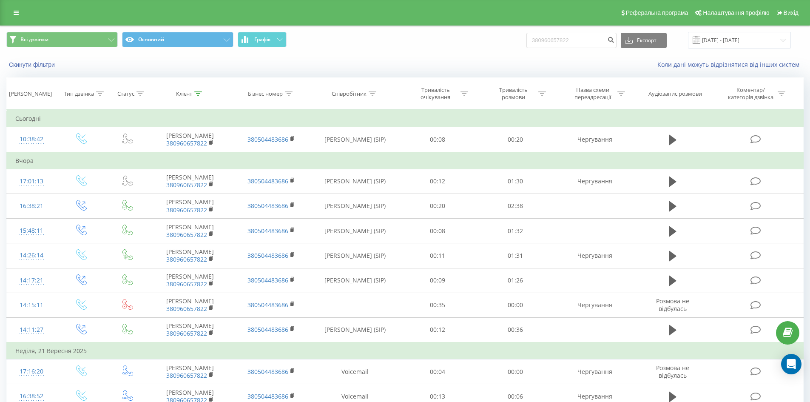 The height and width of the screenshot is (402, 810). Describe the element at coordinates (31, 280) in the screenshot. I see `div: 14:17:21` at that location.